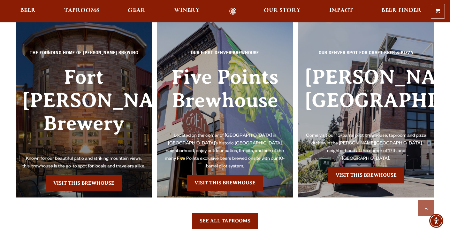 This screenshot has width=450, height=232. Describe the element at coordinates (28, 11) in the screenshot. I see `span: Beer` at that location.